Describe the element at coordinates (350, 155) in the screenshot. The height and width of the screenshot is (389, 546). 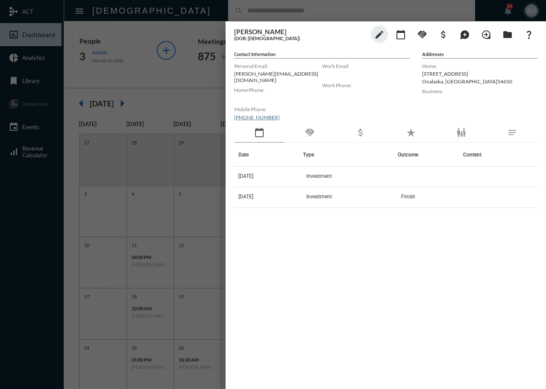
I see `th: Type` at that location.